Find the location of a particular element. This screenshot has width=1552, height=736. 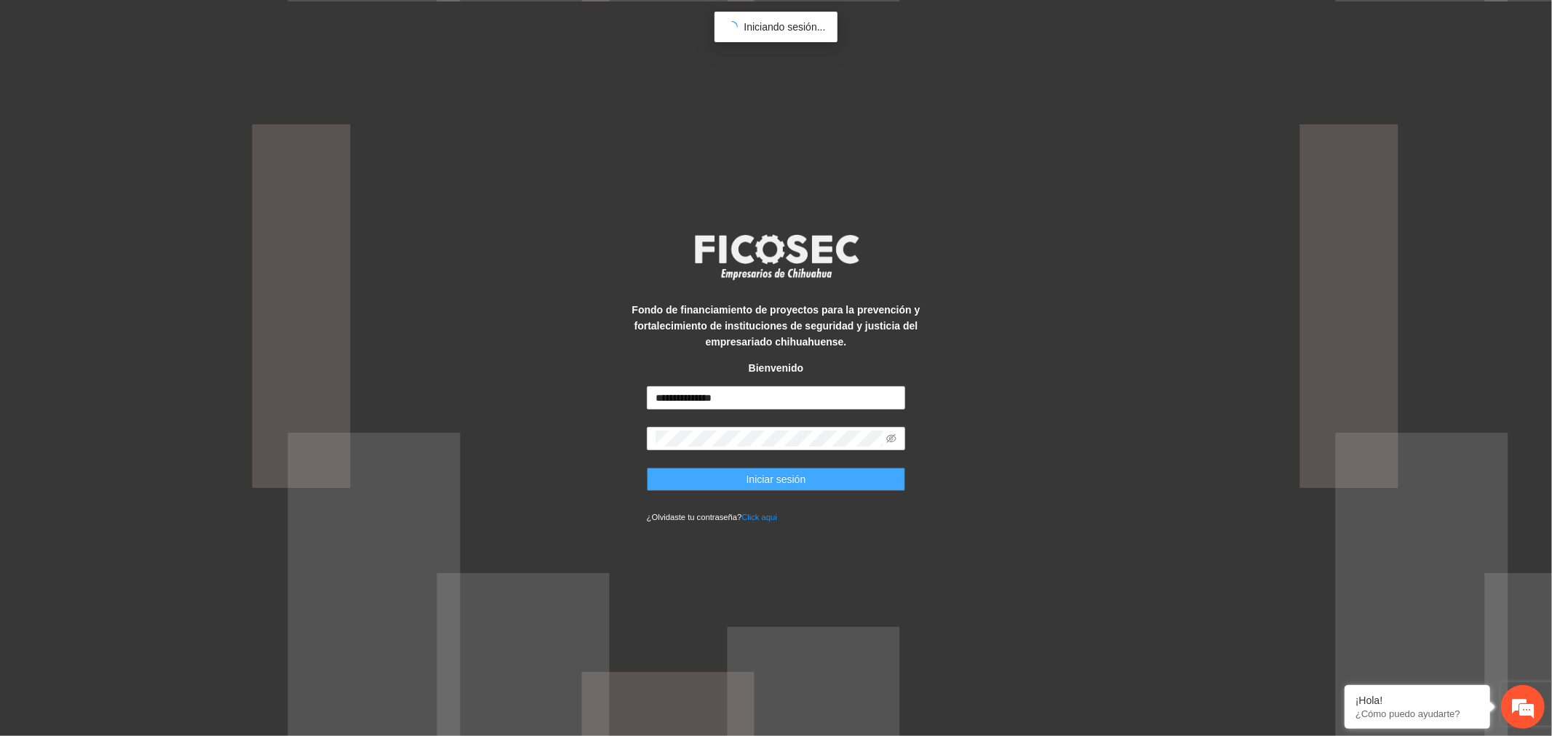

span: Iniciando sesión... is located at coordinates (784, 27).